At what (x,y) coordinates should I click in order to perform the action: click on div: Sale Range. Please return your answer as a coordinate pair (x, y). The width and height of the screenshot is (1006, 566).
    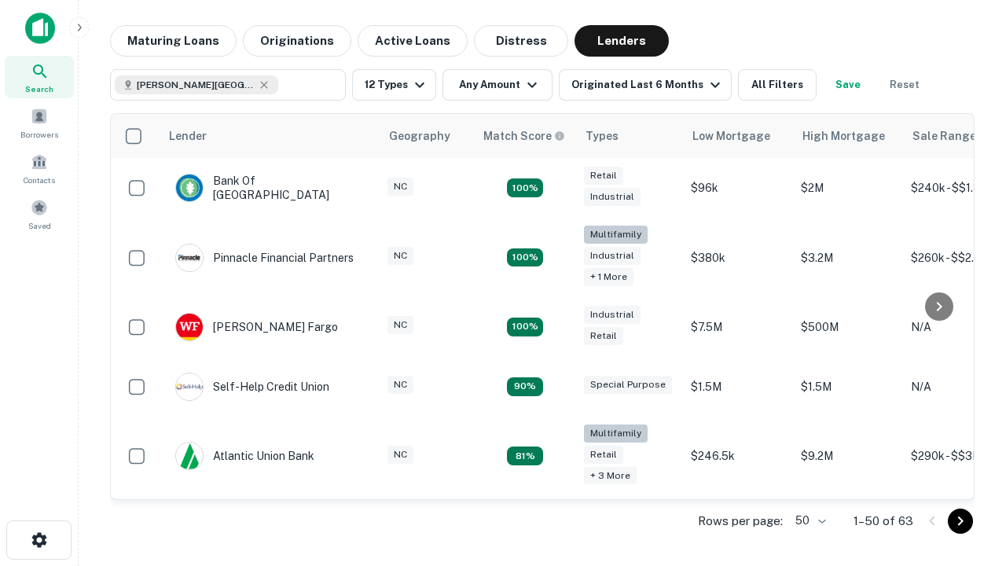
    Looking at the image, I should click on (944, 136).